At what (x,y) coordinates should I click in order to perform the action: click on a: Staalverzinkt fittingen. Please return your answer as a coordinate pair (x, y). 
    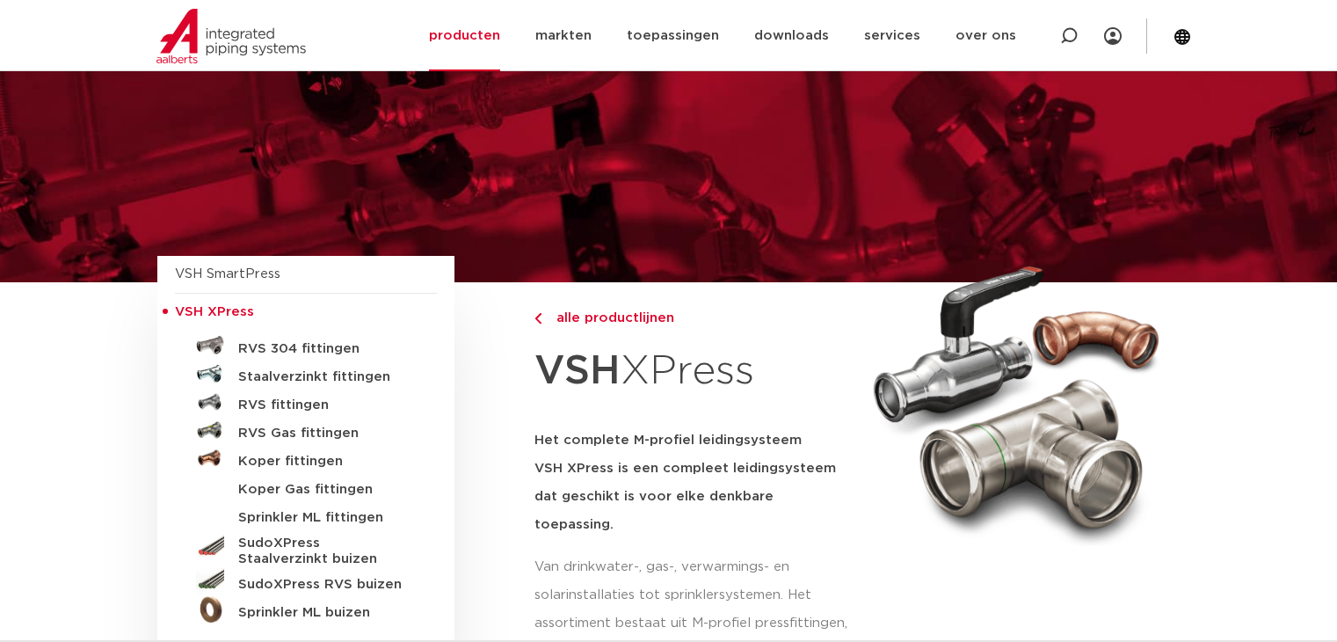
    Looking at the image, I should click on (306, 373).